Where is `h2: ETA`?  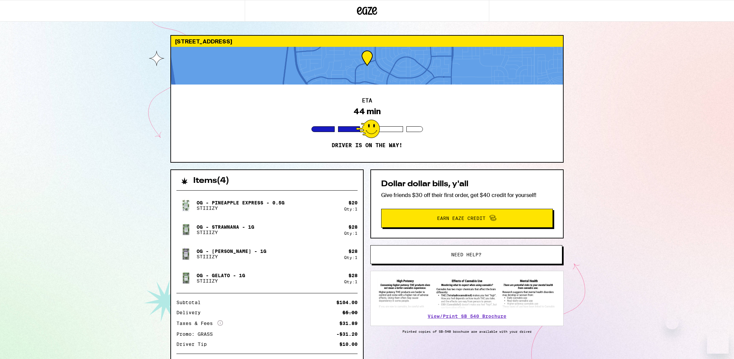
h2: ETA is located at coordinates (367, 101).